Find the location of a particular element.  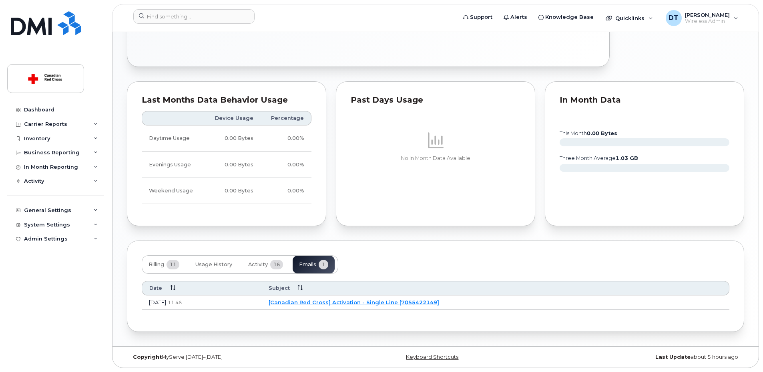

div: Past Days Usage is located at coordinates (436, 100).